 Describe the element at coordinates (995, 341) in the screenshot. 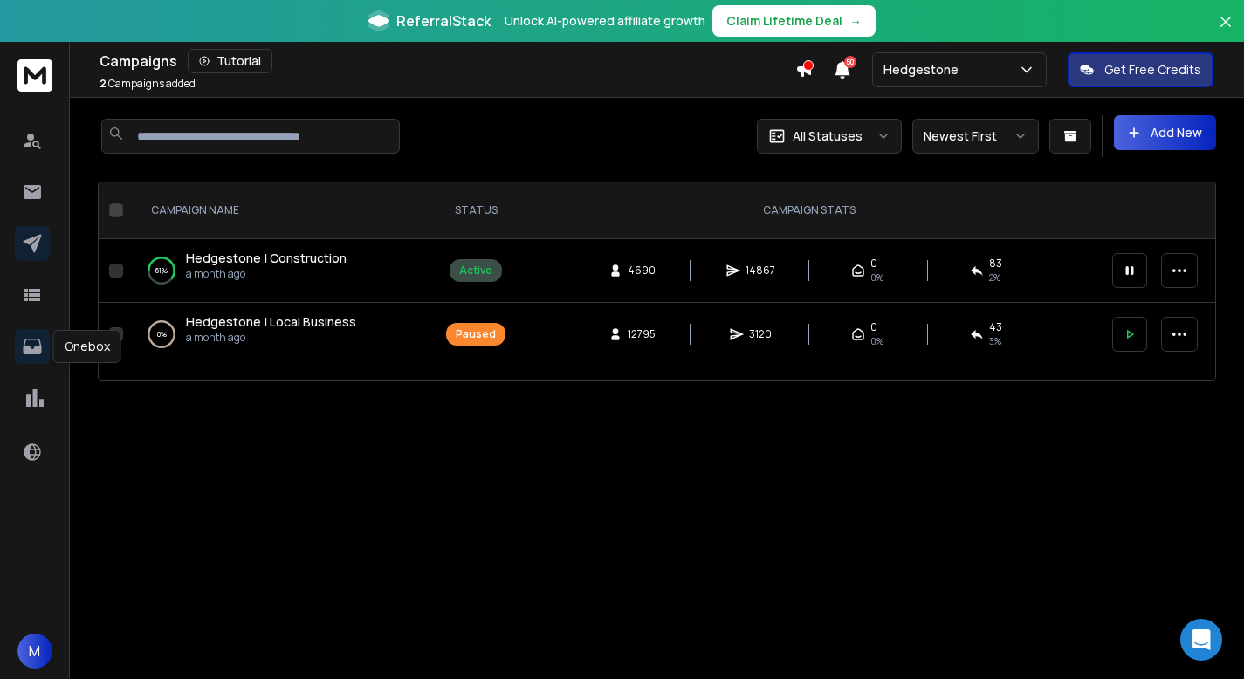

I see `span: 3 %` at that location.